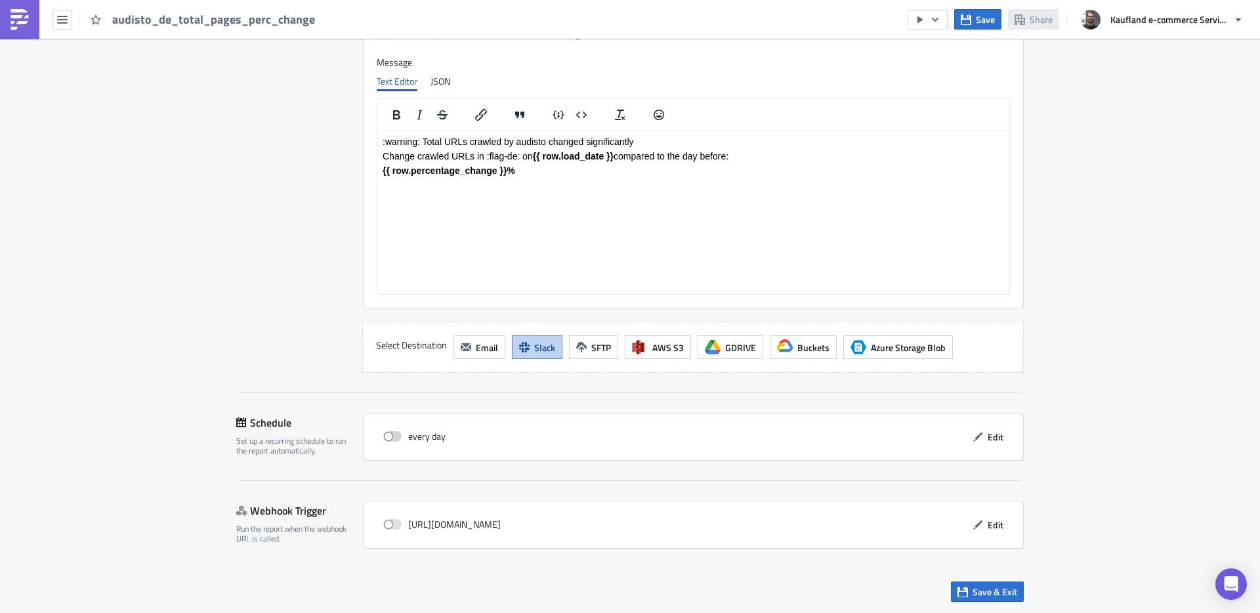  What do you see at coordinates (442, 115) in the screenshot?
I see `button: Strikethrough` at bounding box center [442, 115].